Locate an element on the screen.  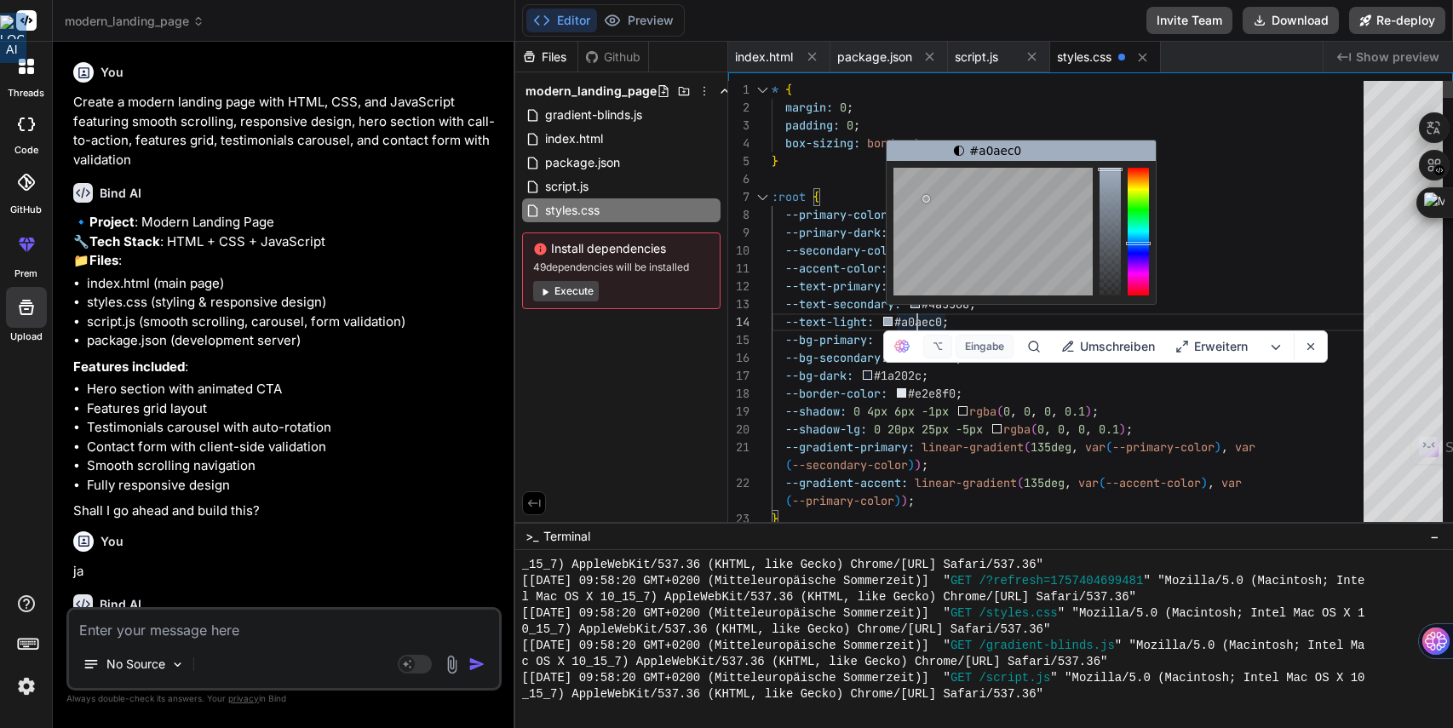
h6: Bind AI is located at coordinates (120, 605).